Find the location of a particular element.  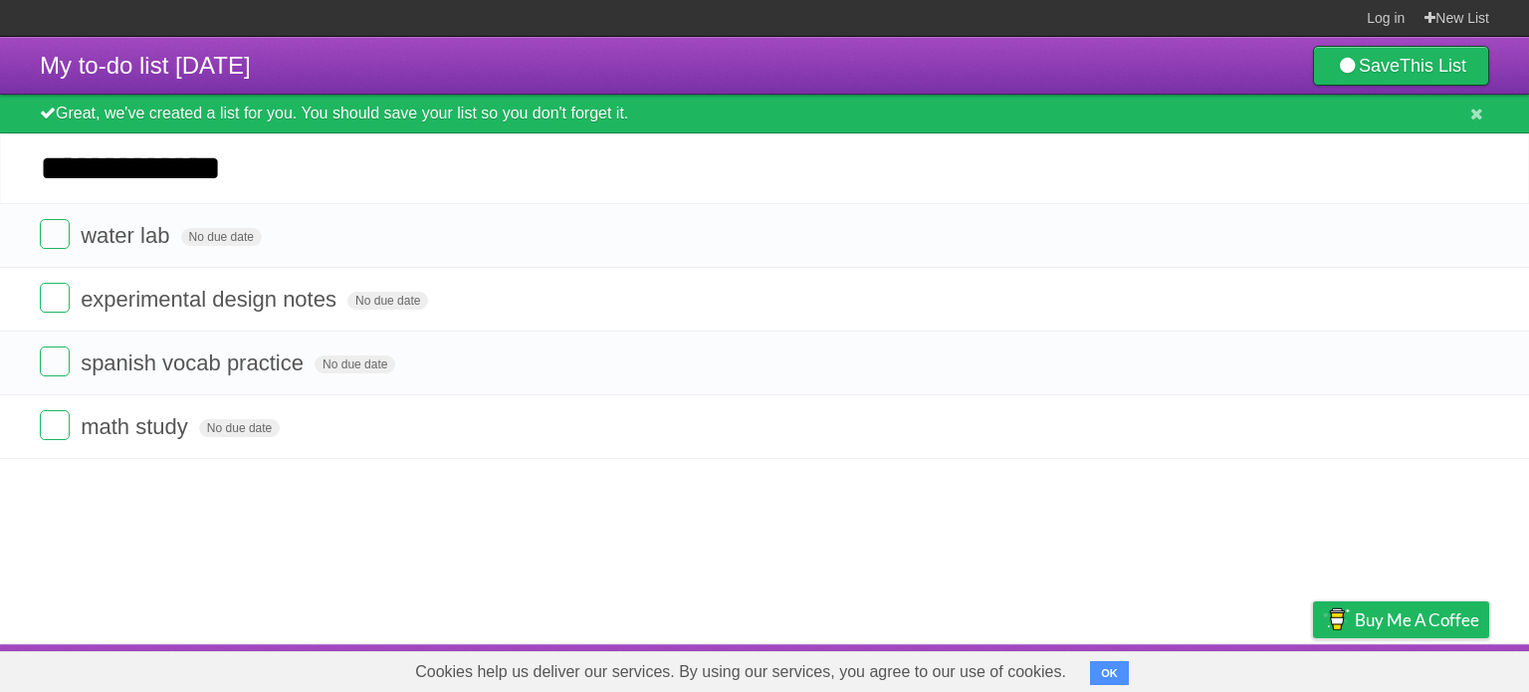

a: SaveThis List is located at coordinates (1400, 66).